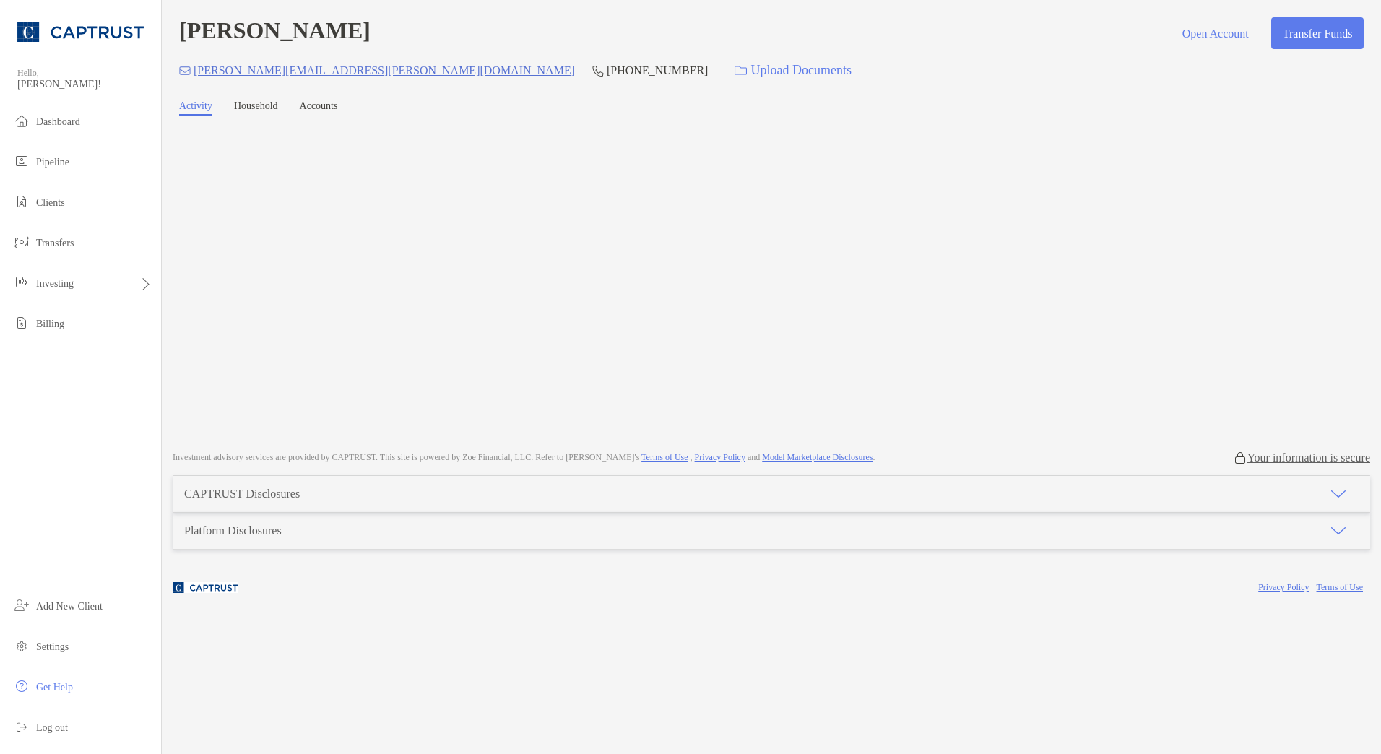 The image size is (1381, 754). I want to click on span: Transfers, so click(55, 243).